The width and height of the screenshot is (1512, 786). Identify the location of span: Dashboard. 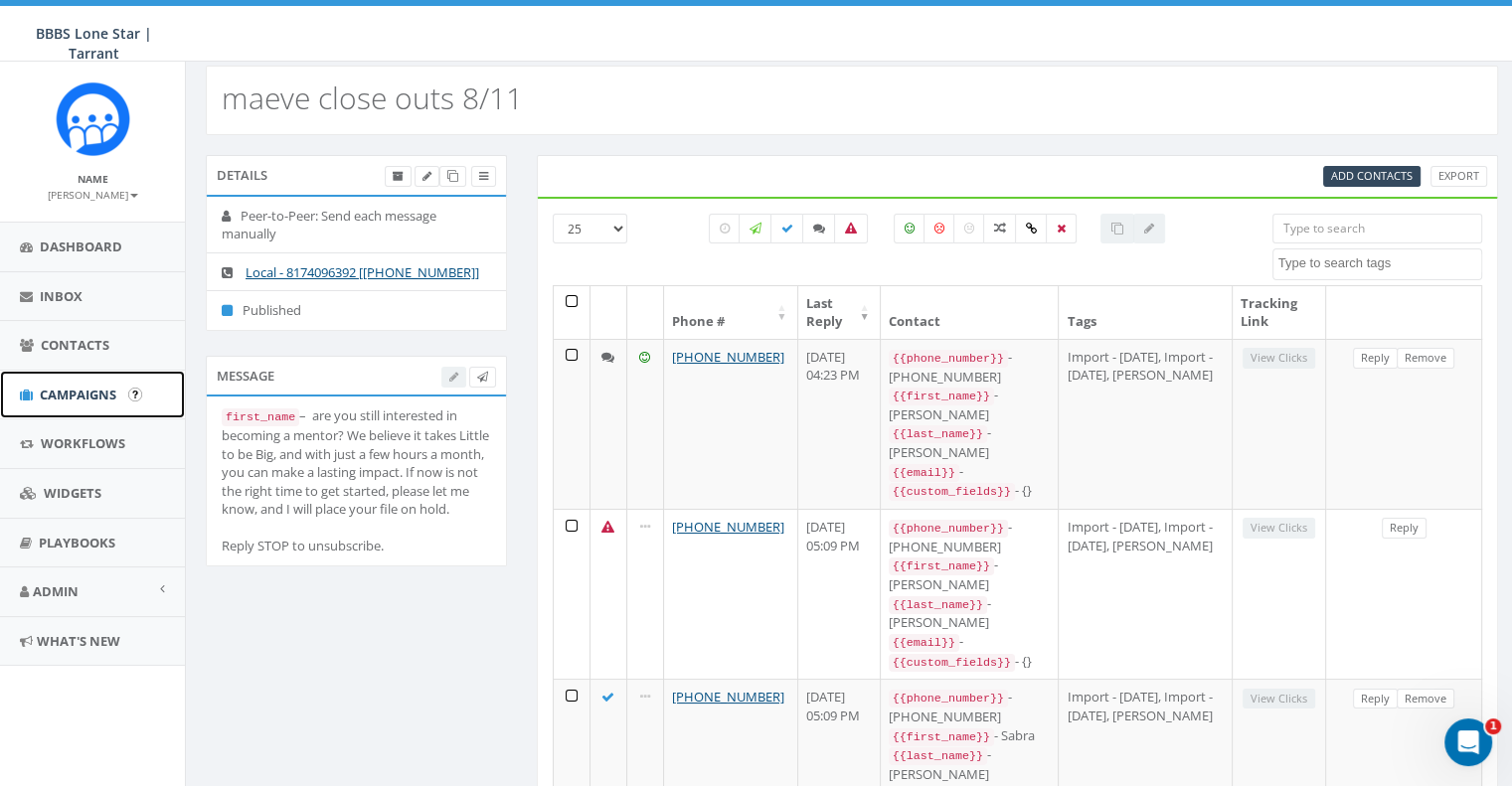
(81, 247).